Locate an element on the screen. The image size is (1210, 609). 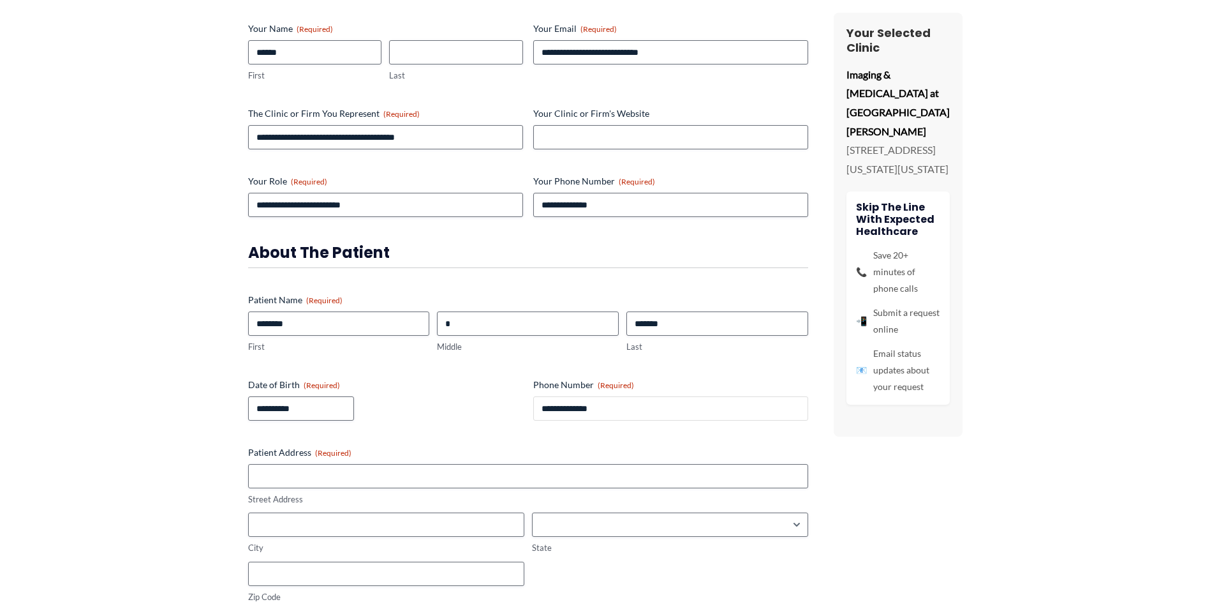
label: State is located at coordinates (670, 547).